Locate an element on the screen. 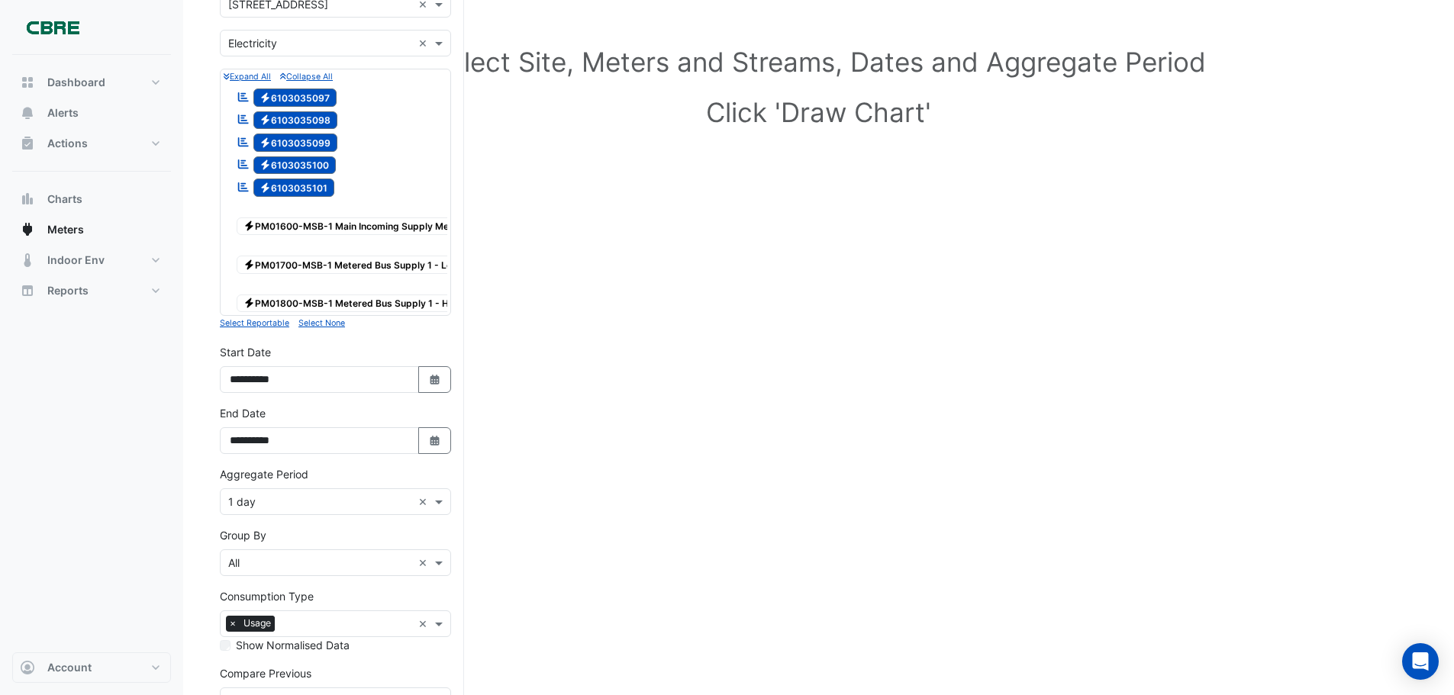  div: Open Intercom Messenger is located at coordinates (1420, 662).